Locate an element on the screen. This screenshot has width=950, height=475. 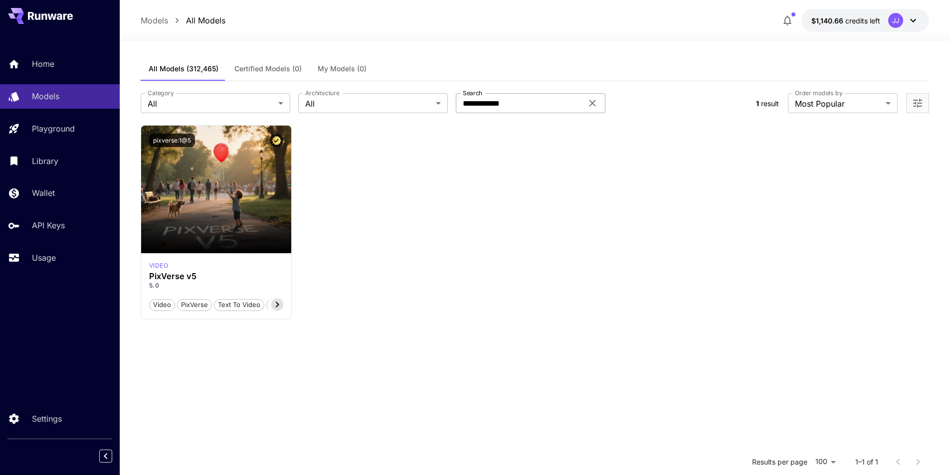
div: JJ is located at coordinates (895, 20).